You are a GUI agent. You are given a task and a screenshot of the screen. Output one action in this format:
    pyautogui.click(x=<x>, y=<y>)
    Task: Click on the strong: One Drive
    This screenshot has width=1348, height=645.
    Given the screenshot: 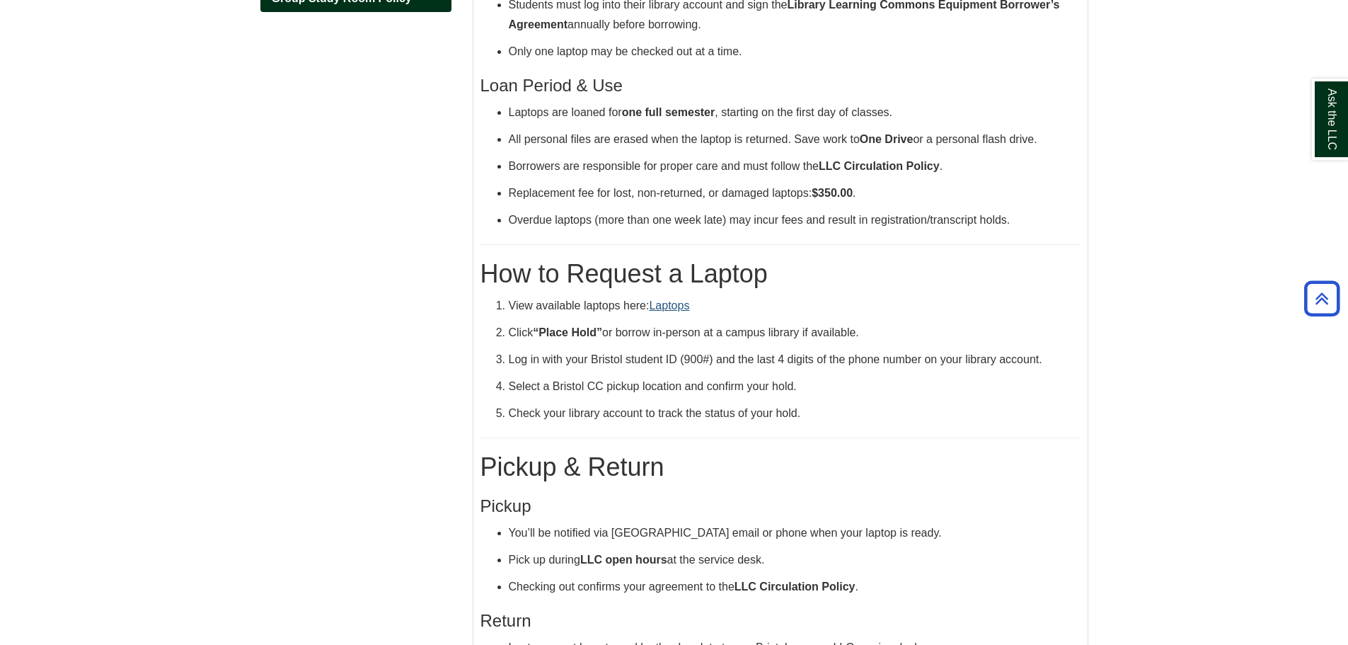 What is the action you would take?
    pyautogui.click(x=887, y=139)
    